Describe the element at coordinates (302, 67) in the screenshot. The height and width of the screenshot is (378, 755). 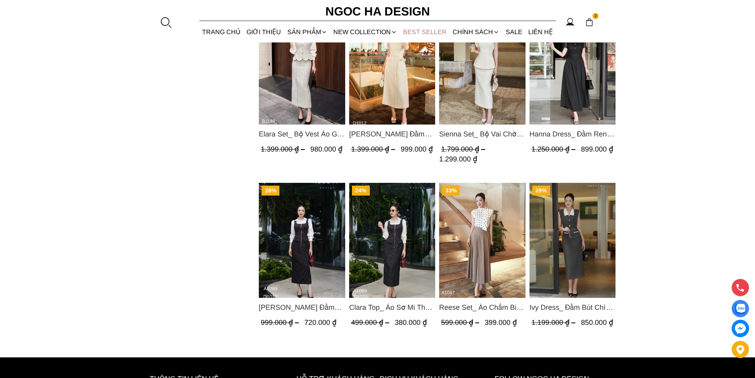
I see `a: Product image - Elara Set_ Bộ Vest Áo Gile Chân Váy Bút Chì BJ144` at that location.